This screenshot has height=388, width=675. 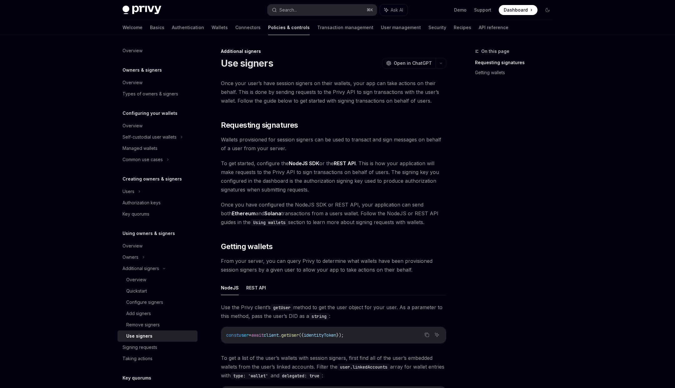 I want to click on a: Policies & controls, so click(x=289, y=28).